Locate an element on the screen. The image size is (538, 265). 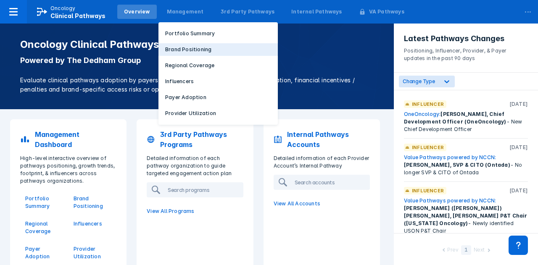
div: - Newly identified USON P&T Chair is located at coordinates (466, 216).